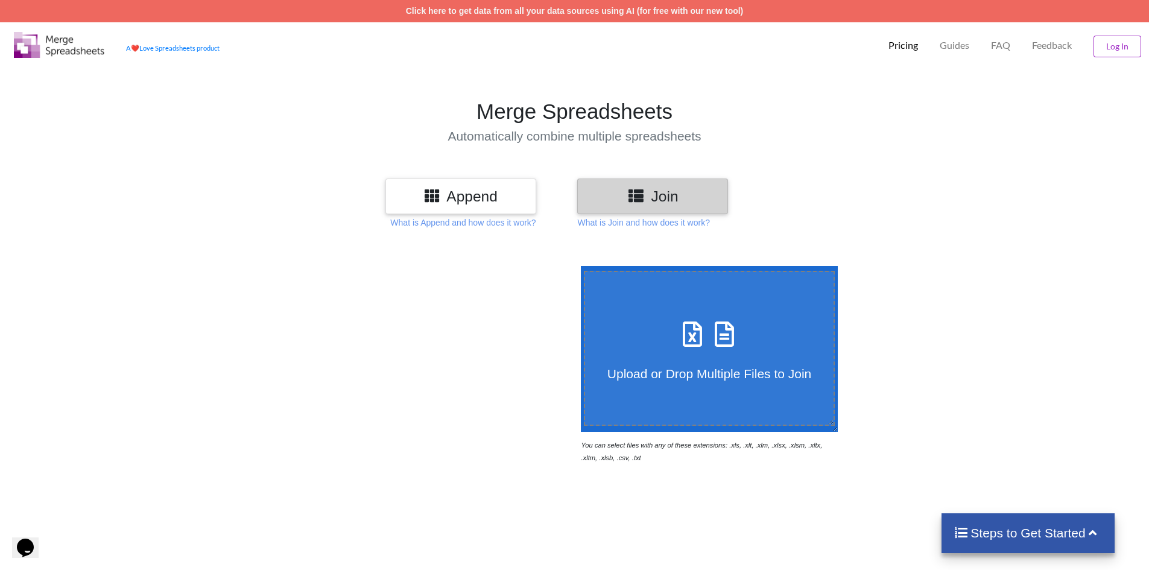 This screenshot has width=1149, height=570. Describe the element at coordinates (701, 451) in the screenshot. I see `i: You can select files with any of these extensions: .xls, .xlt, .xlm, .xlsx, .xlsm, .xltx, .xltm, ...` at that location.